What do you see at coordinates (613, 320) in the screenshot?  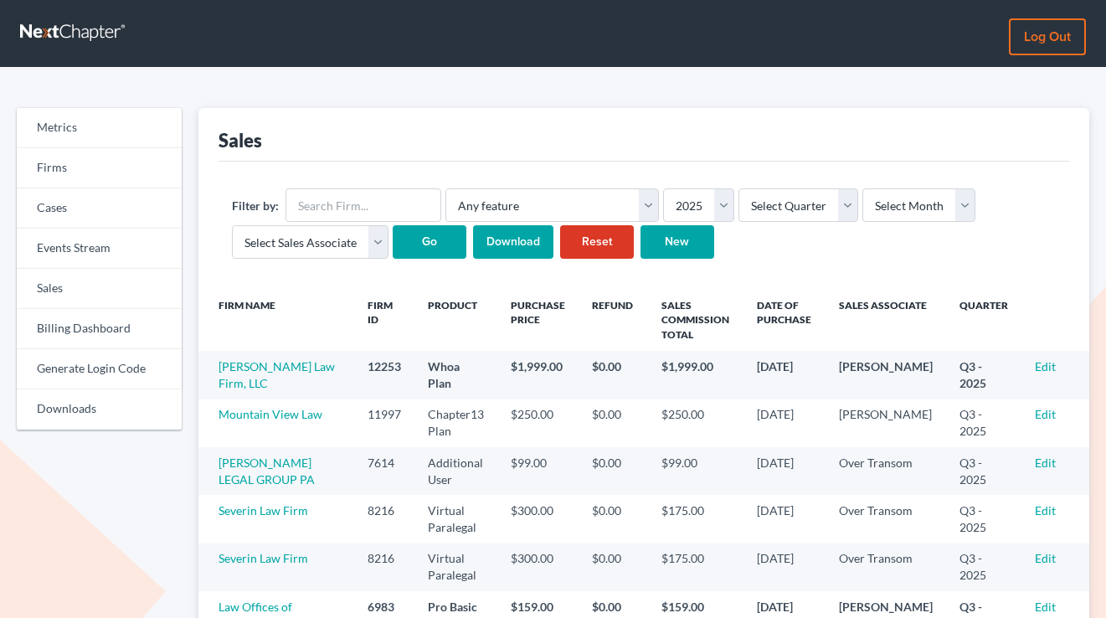 I see `th: Refund` at bounding box center [613, 320].